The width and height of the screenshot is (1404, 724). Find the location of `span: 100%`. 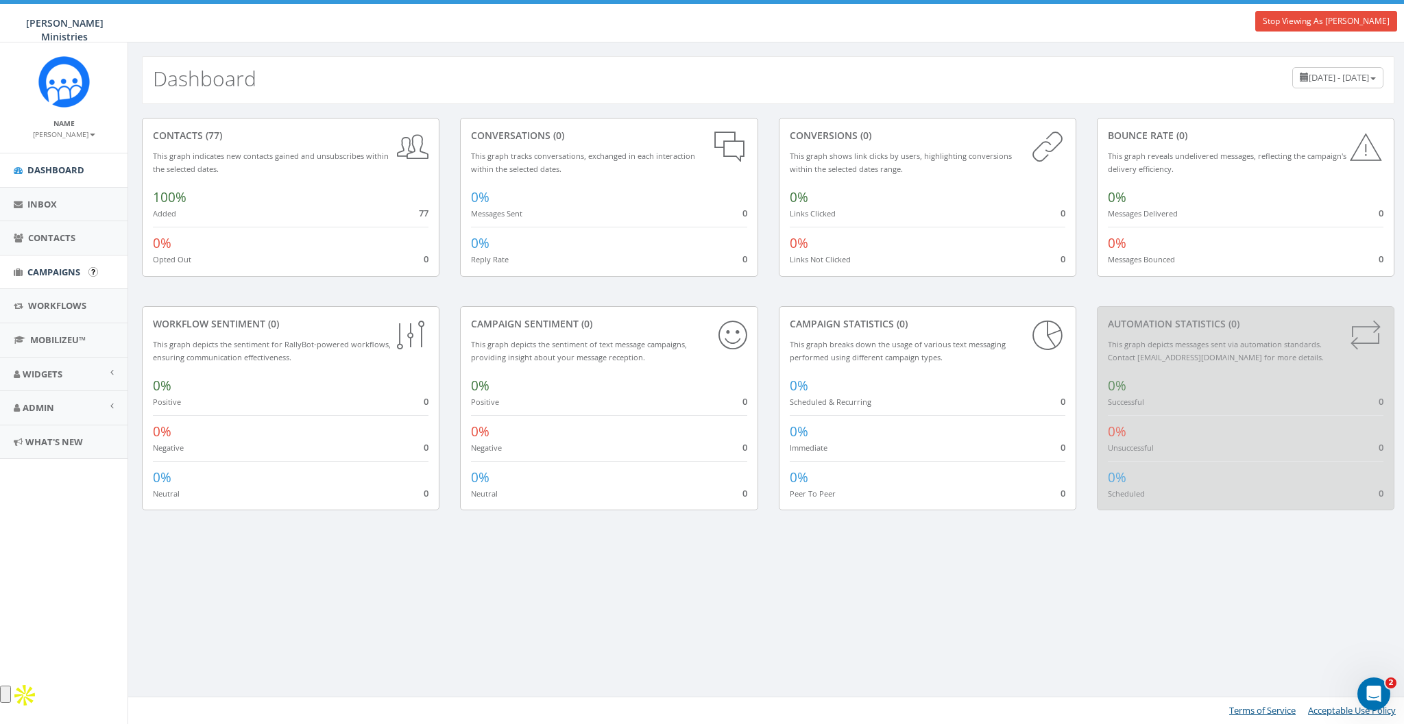

span: 100% is located at coordinates (169, 197).